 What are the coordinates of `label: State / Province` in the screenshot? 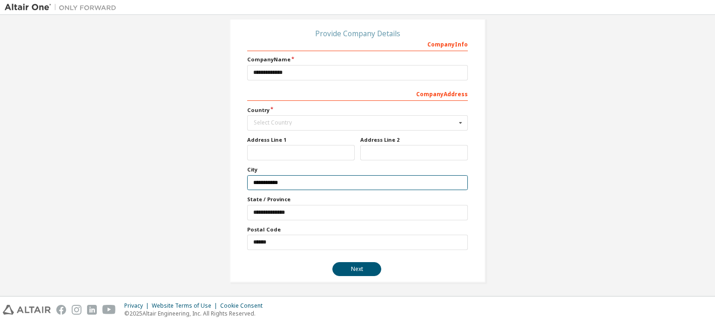 It's located at (357, 200).